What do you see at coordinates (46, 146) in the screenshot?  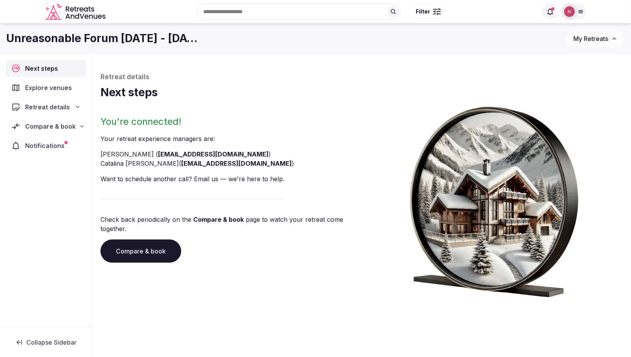 I see `span: Notifications` at bounding box center [46, 146].